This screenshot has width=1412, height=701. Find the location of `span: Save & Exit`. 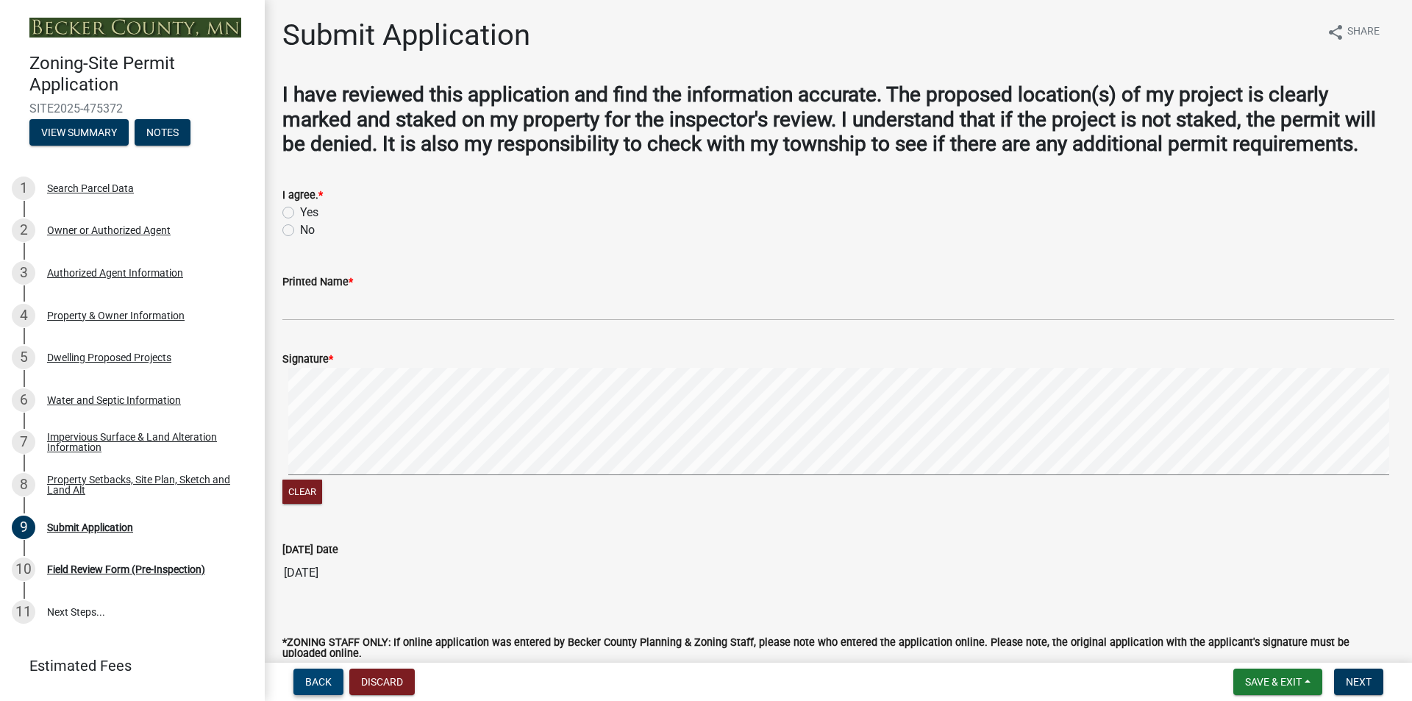

span: Save & Exit is located at coordinates (1273, 682).